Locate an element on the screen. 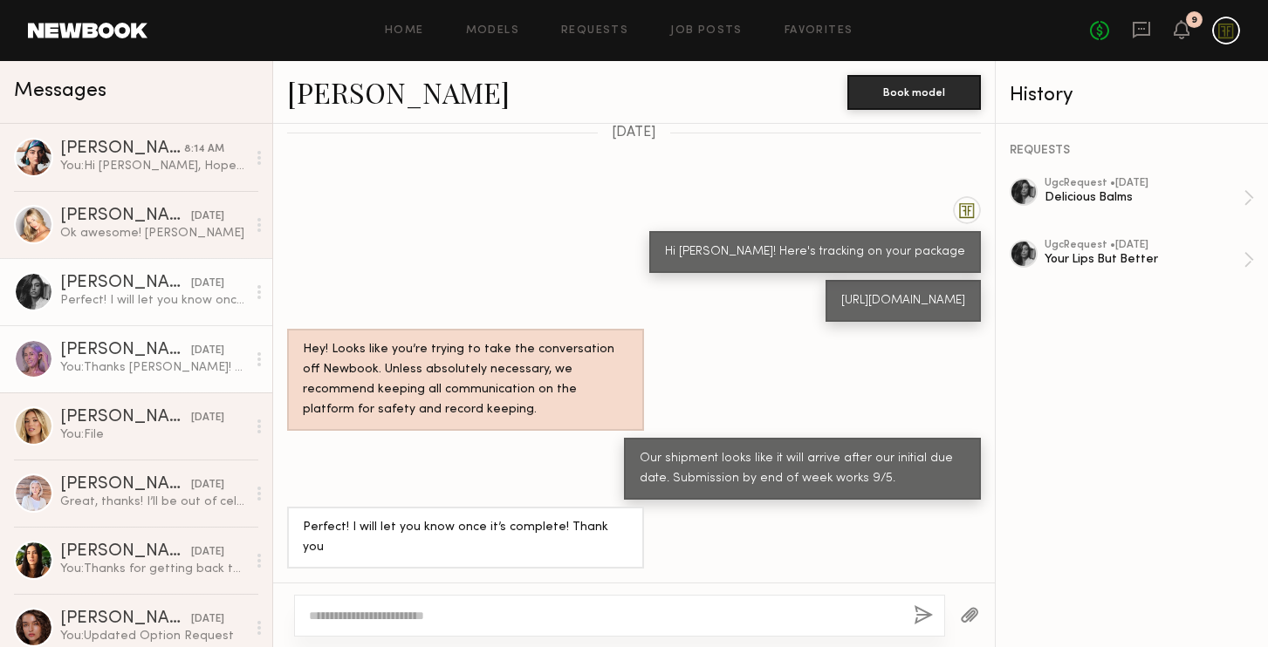 The width and height of the screenshot is (1268, 647). span: Messages is located at coordinates (60, 91).